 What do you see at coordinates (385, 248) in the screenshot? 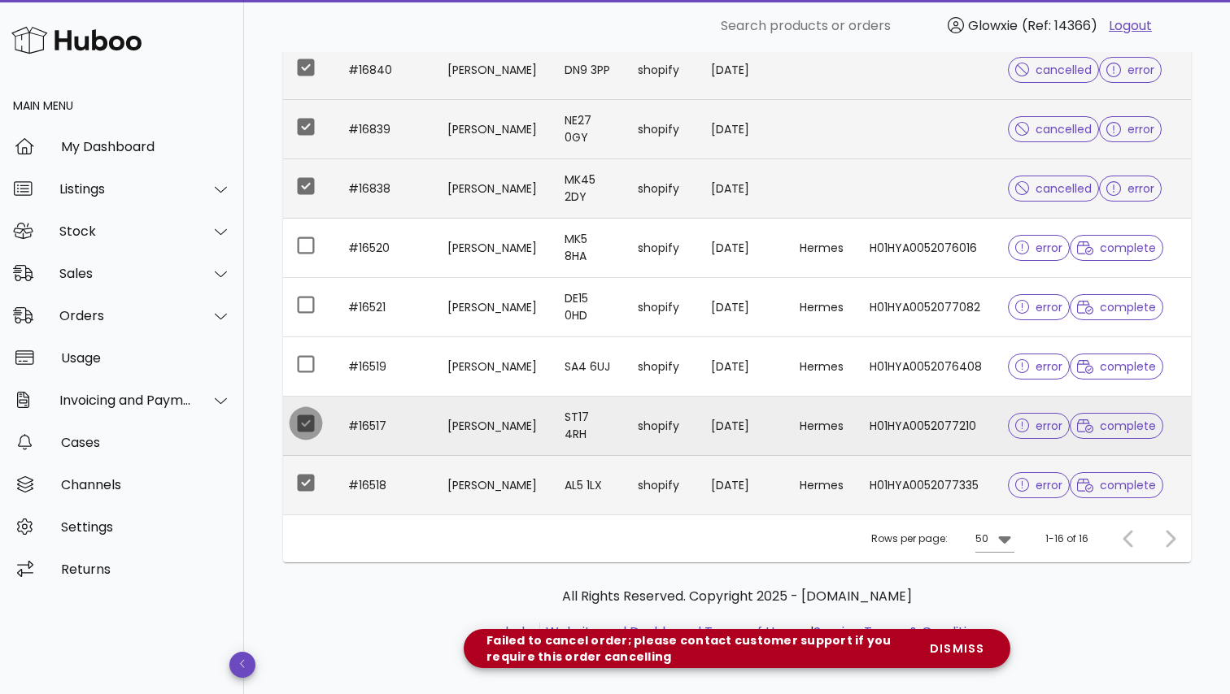
I see `td: #16520` at bounding box center [385, 248].